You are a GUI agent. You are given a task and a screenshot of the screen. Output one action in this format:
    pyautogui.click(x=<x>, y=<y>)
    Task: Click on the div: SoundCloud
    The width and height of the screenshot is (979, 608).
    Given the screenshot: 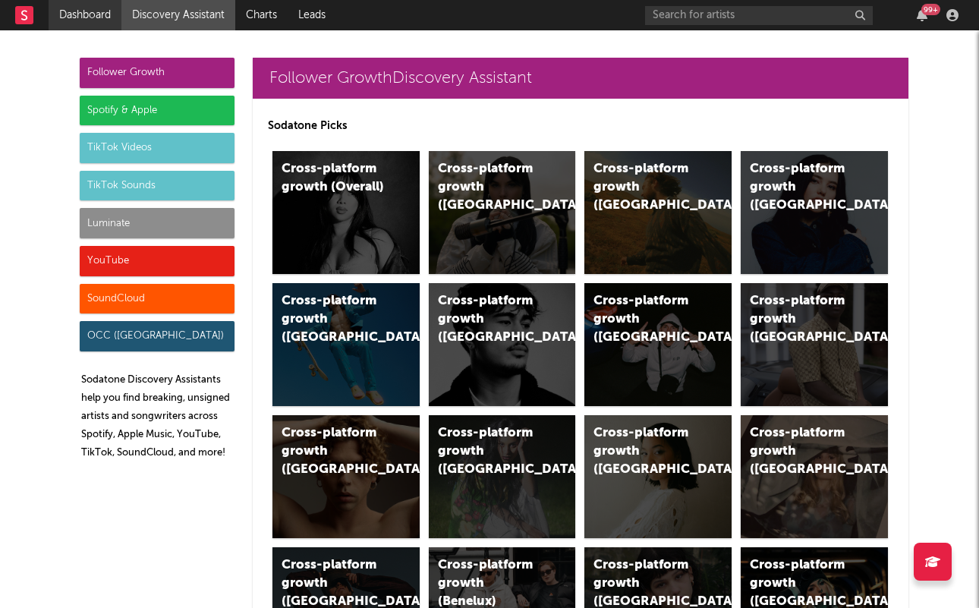 What is the action you would take?
    pyautogui.click(x=157, y=299)
    